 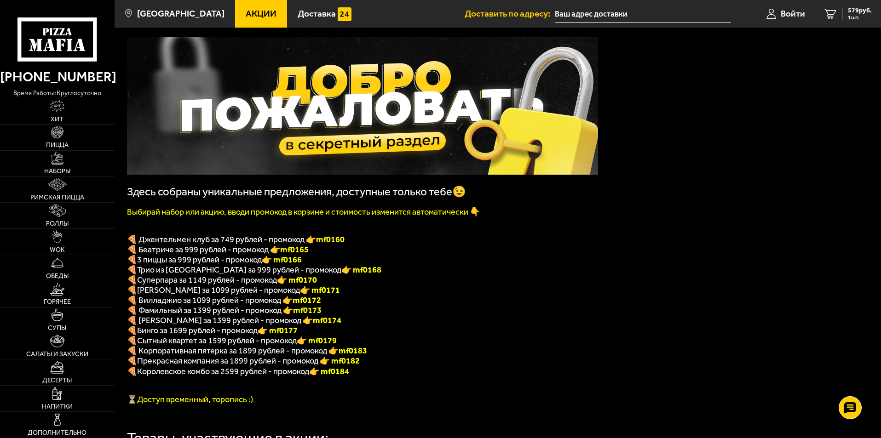 I want to click on span: Бинго за 1699 рублей - промокод, so click(x=197, y=331).